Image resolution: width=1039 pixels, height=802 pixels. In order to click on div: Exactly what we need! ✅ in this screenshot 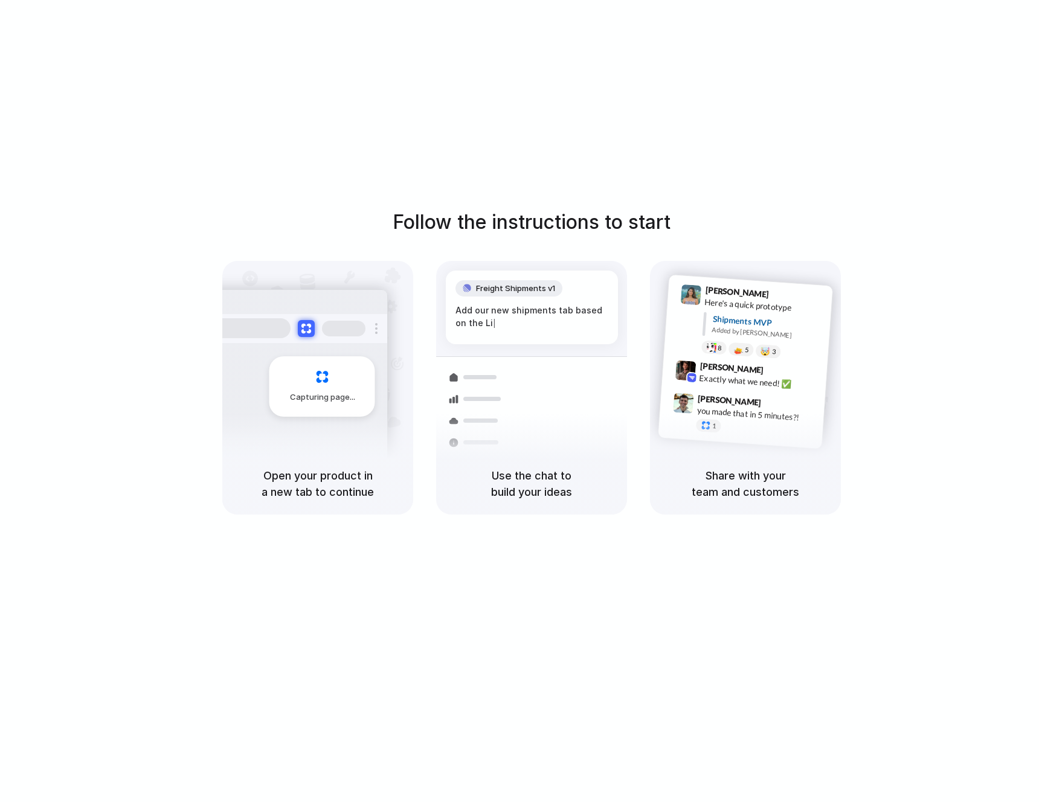, I will do `click(759, 382)`.